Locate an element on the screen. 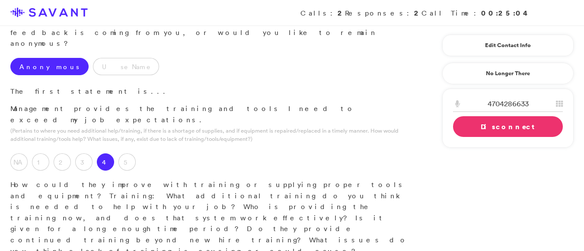 The image size is (584, 251). a: Disconnect is located at coordinates (508, 127).